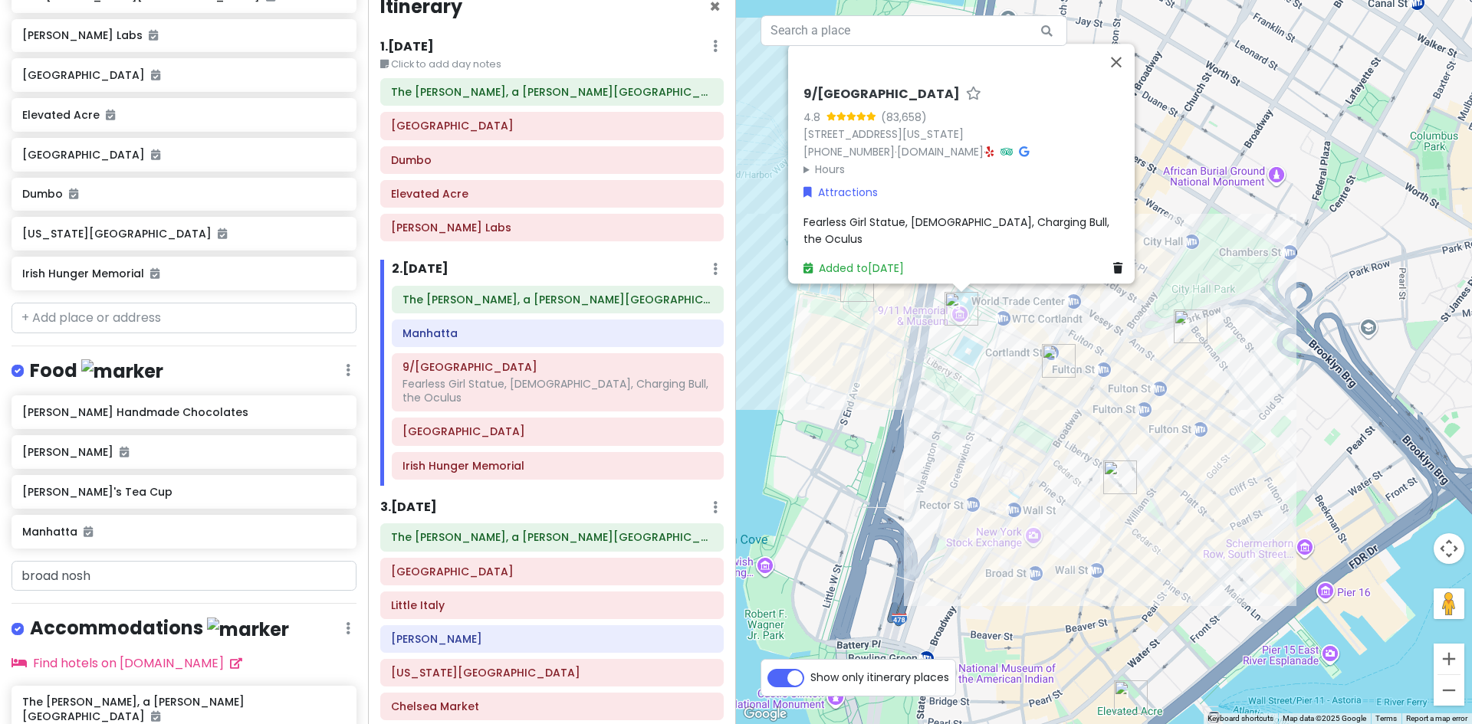 The height and width of the screenshot is (724, 1472). What do you see at coordinates (1190, 327) in the screenshot?
I see `div: The Beekman, a Thompson Hotel` at bounding box center [1190, 327].